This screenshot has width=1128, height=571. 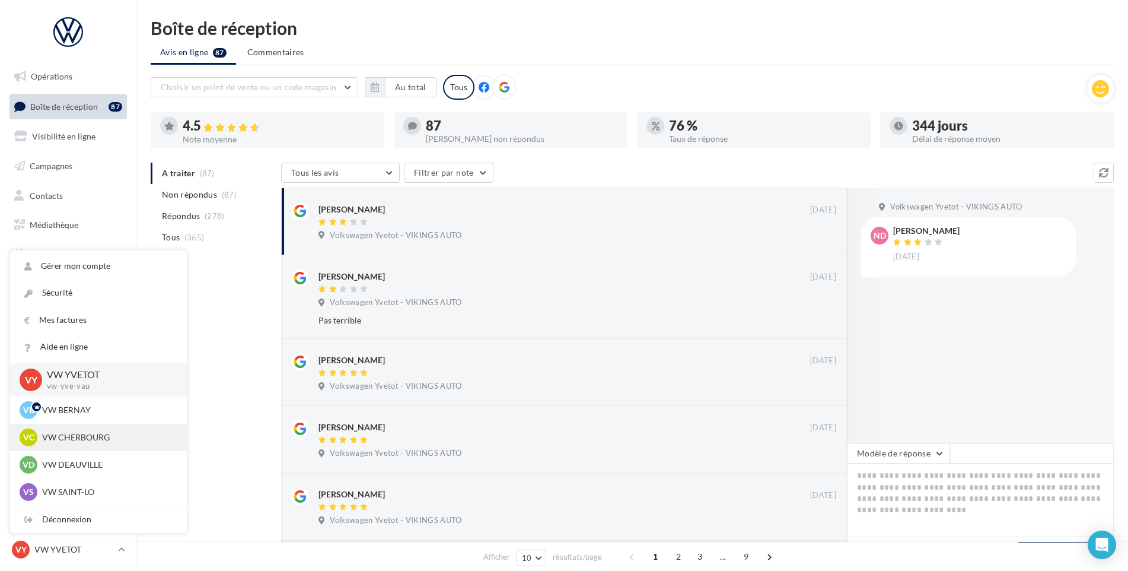 I want to click on div: Open Intercom Messenger, so click(x=1102, y=545).